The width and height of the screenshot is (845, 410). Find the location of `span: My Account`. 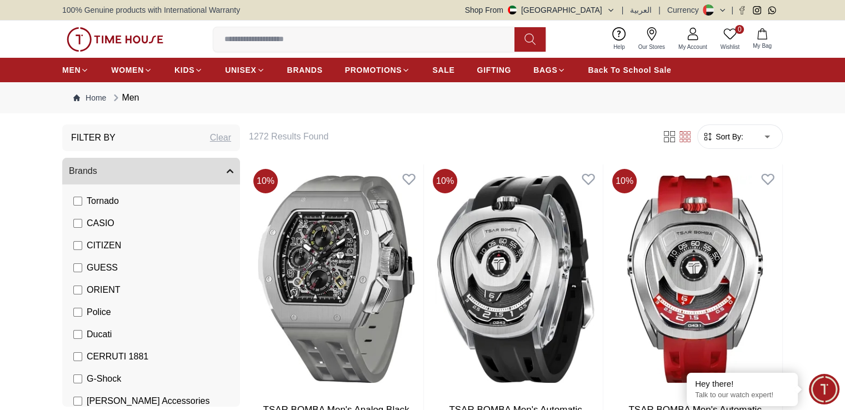

span: My Account is located at coordinates (693, 47).